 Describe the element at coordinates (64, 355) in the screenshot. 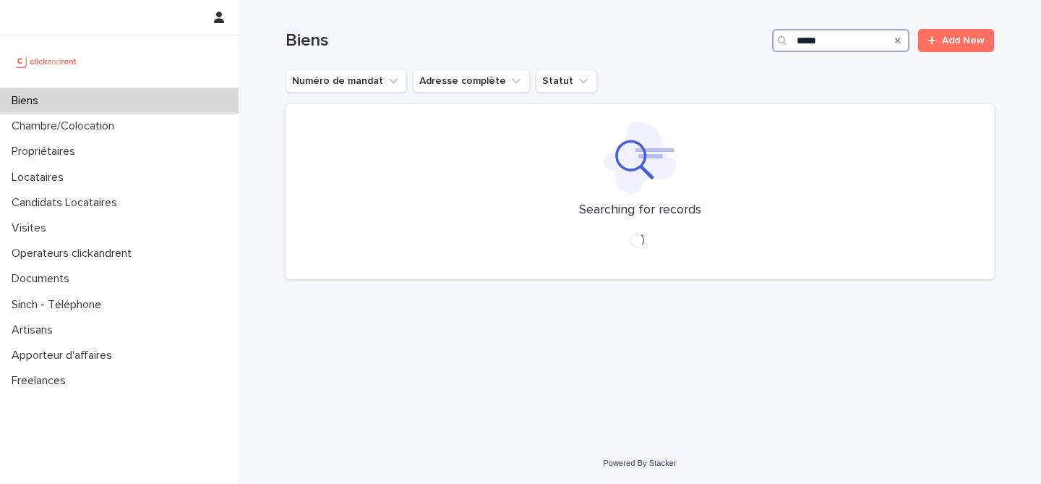

I see `p: Apporteur d'affaires` at that location.